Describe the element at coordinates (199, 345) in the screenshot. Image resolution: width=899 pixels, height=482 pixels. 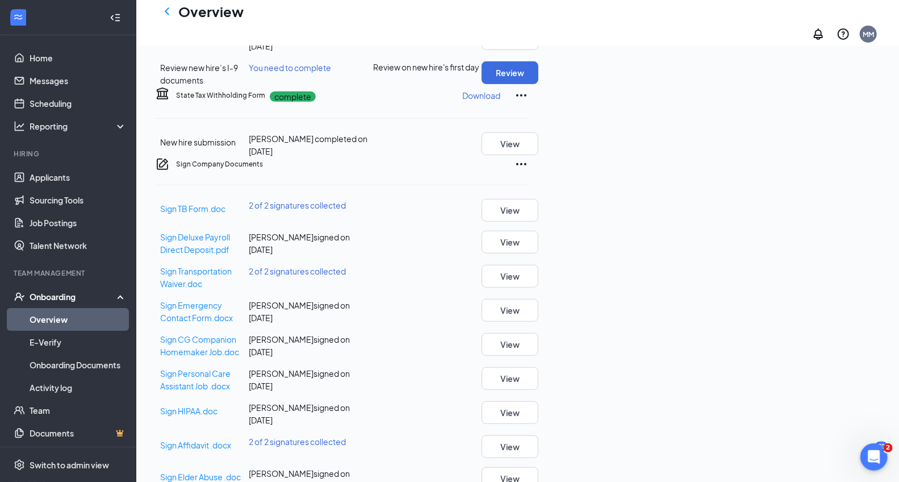
I see `a: Sign CG Companion Homemaker Job.doc` at that location.